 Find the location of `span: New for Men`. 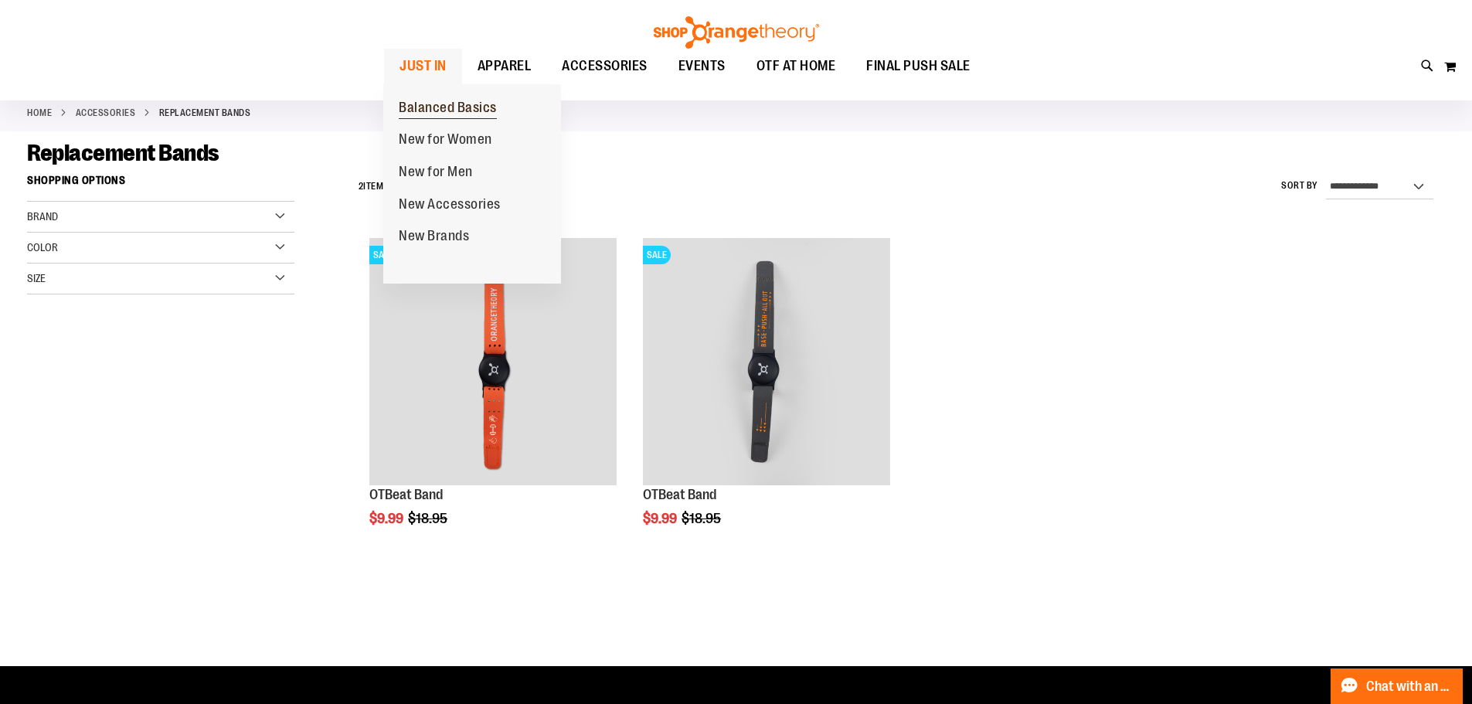

span: New for Men is located at coordinates (436, 173).